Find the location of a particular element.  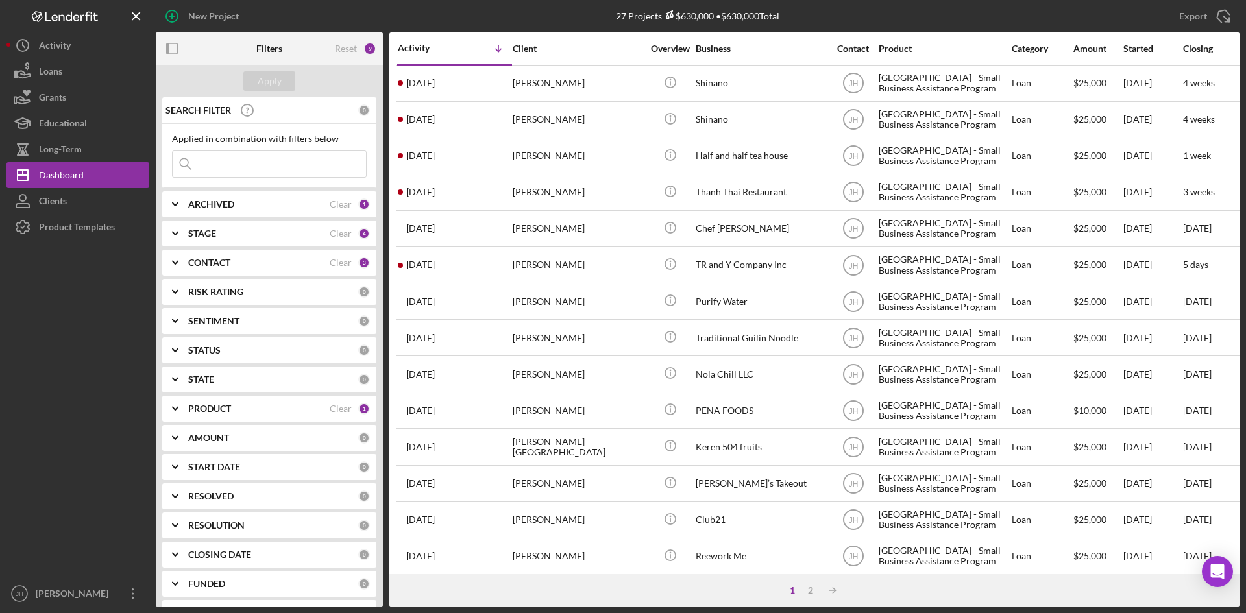

time: 2025-09-03 03:48 is located at coordinates (421, 192).